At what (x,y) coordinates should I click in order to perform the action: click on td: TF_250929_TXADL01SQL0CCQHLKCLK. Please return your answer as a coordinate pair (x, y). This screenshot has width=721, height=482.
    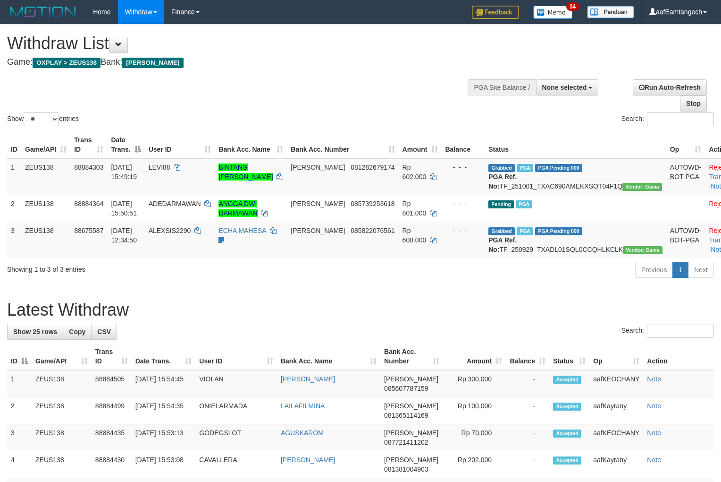
    Looking at the image, I should click on (575, 239).